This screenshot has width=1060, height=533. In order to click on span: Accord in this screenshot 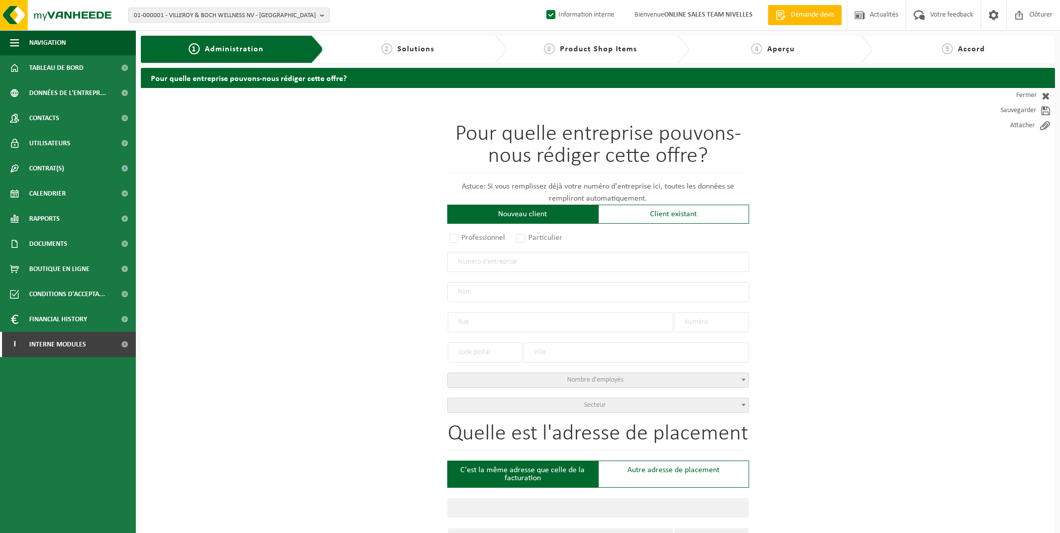, I will do `click(971, 49)`.